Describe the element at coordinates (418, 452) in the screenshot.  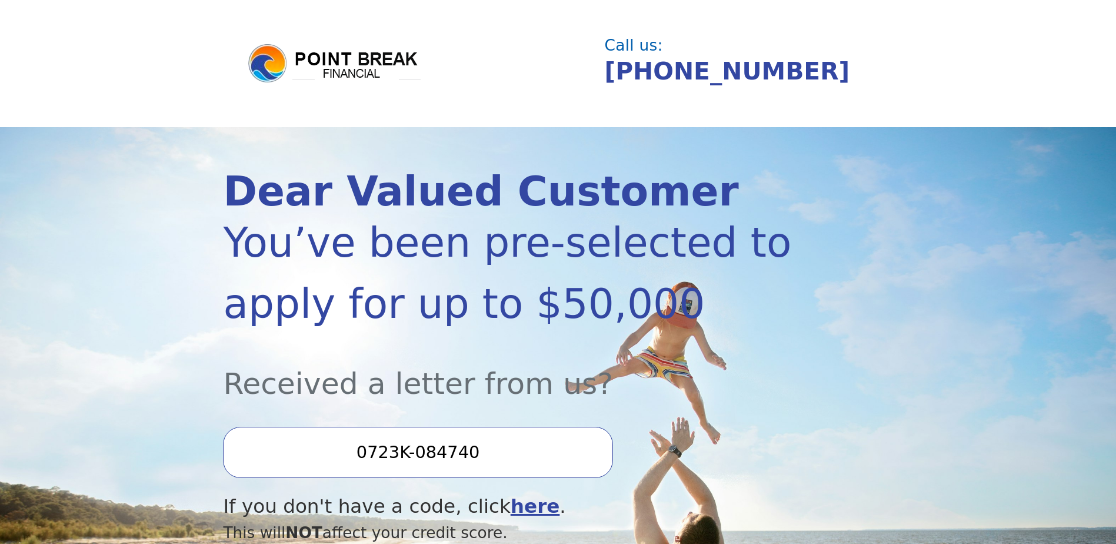
I see `input: Enter your Offer Code:` at that location.